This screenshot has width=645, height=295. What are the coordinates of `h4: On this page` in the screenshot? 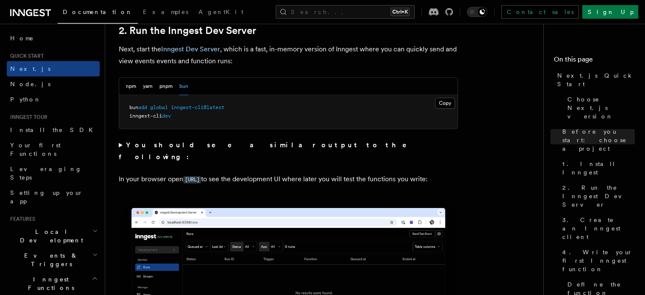 It's located at (594, 61).